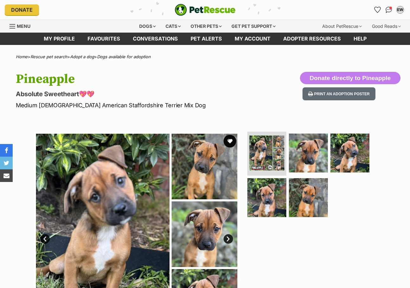  I want to click on a: Rescue pet search, so click(49, 57).